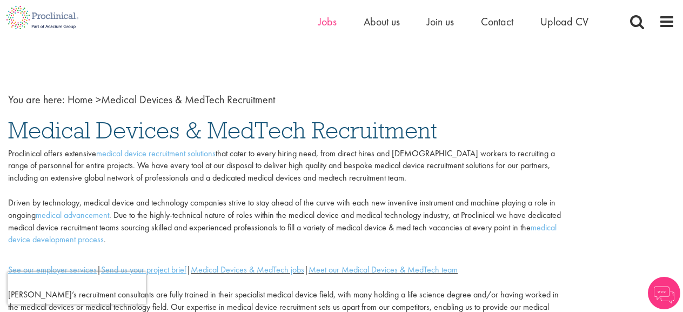  I want to click on a: medical device recruitment solutions, so click(156, 153).